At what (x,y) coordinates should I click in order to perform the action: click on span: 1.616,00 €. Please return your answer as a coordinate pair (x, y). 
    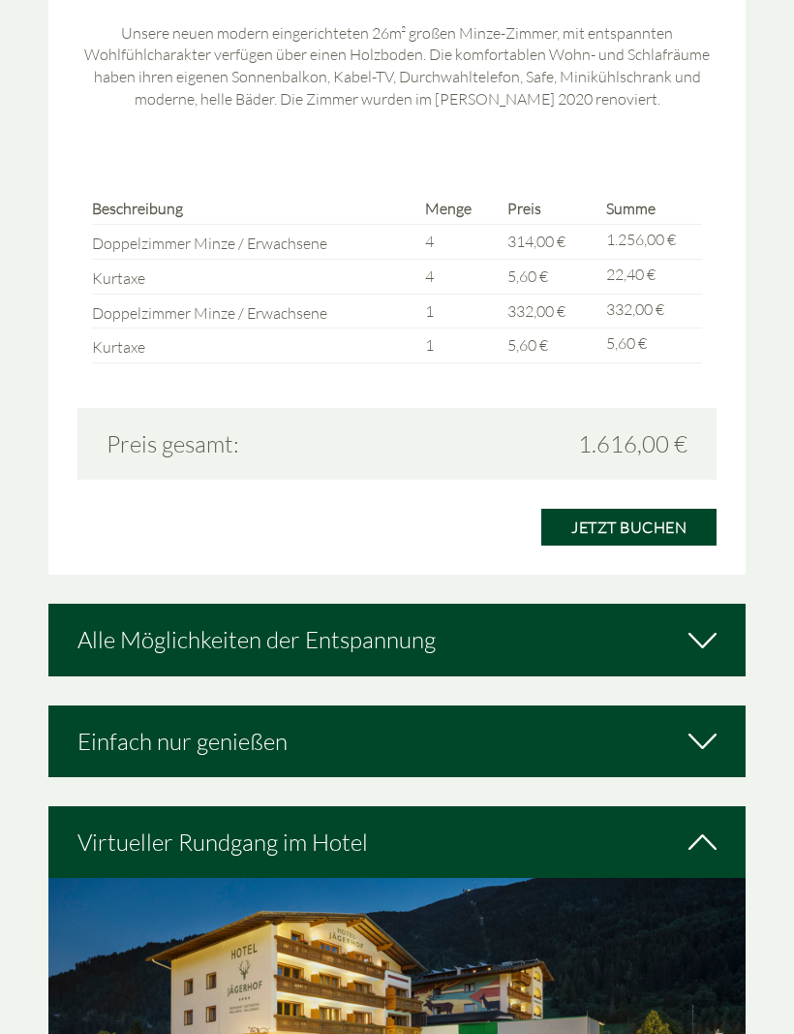
    Looking at the image, I should click on (633, 444).